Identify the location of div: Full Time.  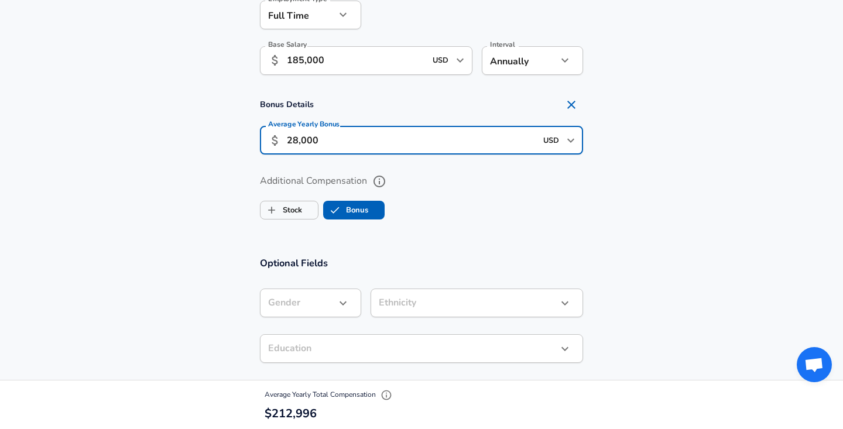
(297, 15).